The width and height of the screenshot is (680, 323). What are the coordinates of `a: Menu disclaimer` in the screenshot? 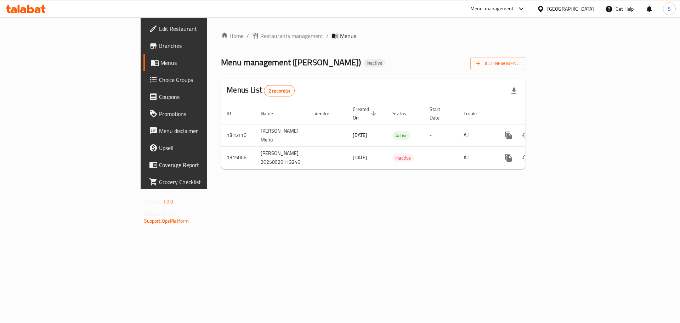 It's located at (199, 131).